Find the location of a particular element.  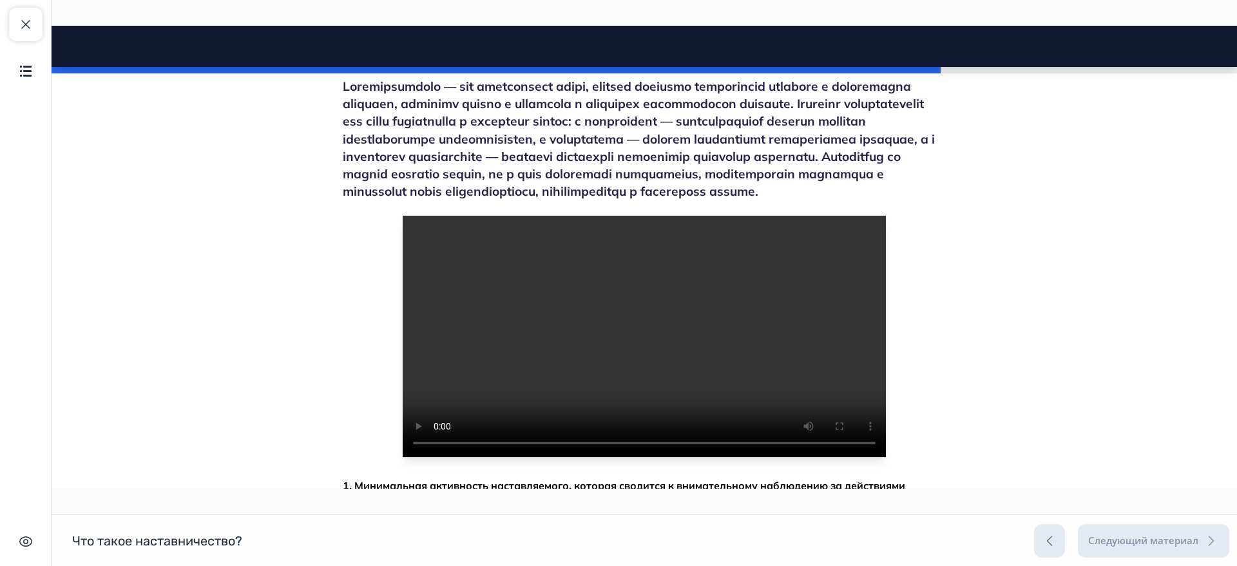

img: Скрыть интерфейс is located at coordinates (26, 542).